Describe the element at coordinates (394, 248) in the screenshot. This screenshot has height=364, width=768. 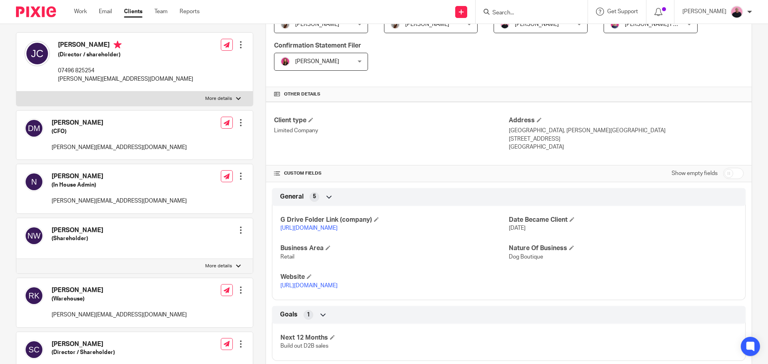
I see `h4: Business Area` at that location.